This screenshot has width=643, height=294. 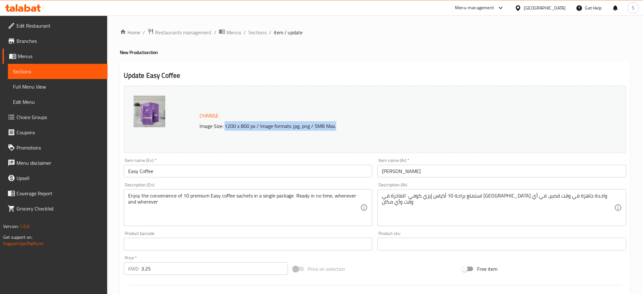 What do you see at coordinates (59, 208) in the screenshot?
I see `span: Grocery Checklist` at bounding box center [59, 208].